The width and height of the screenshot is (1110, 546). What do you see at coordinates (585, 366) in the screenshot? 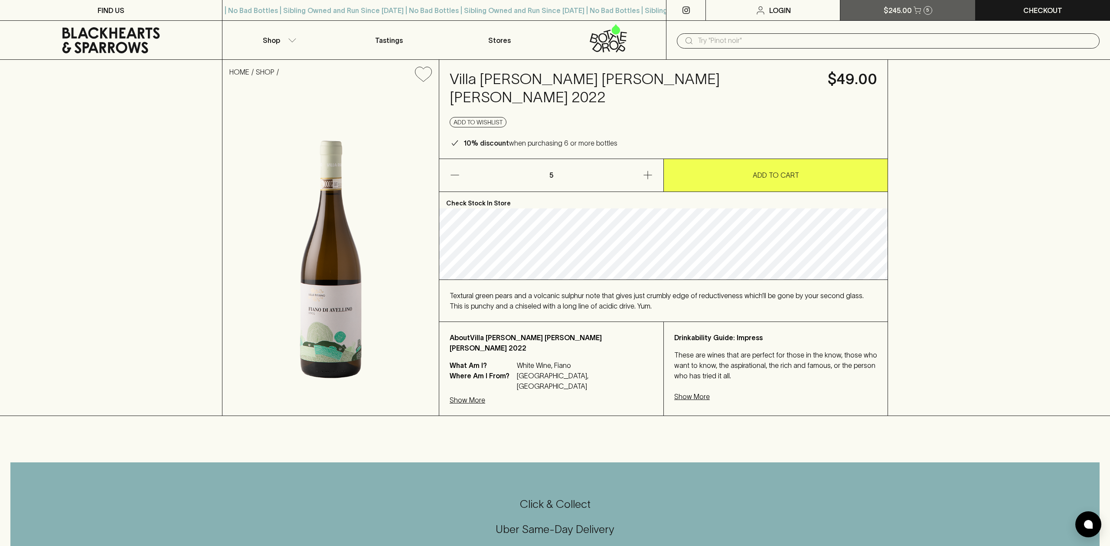
I see `p: White Wine, Fiano` at bounding box center [585, 366].